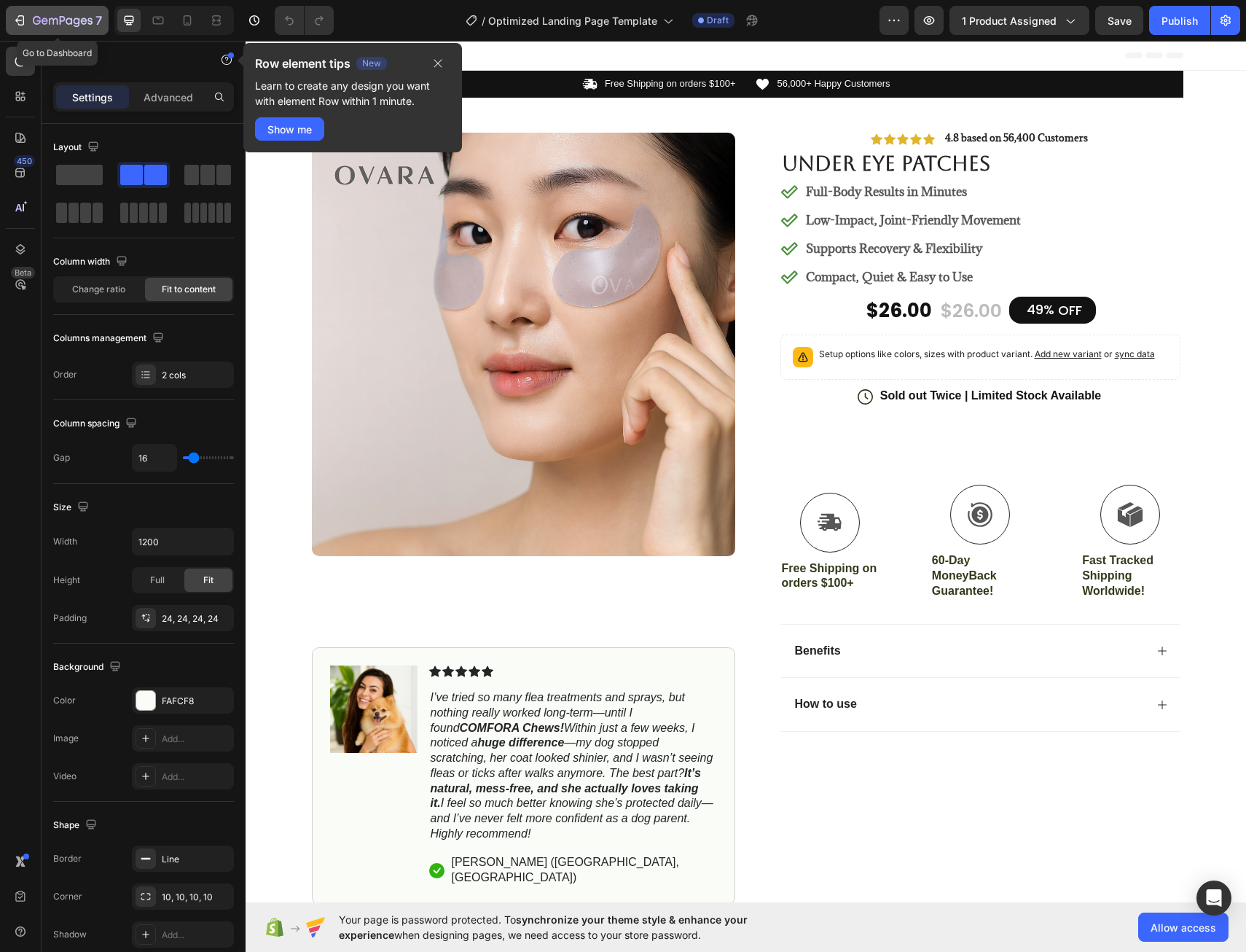 The image size is (1246, 952). What do you see at coordinates (1214, 898) in the screenshot?
I see `div: Open Intercom Messenger` at bounding box center [1214, 898].